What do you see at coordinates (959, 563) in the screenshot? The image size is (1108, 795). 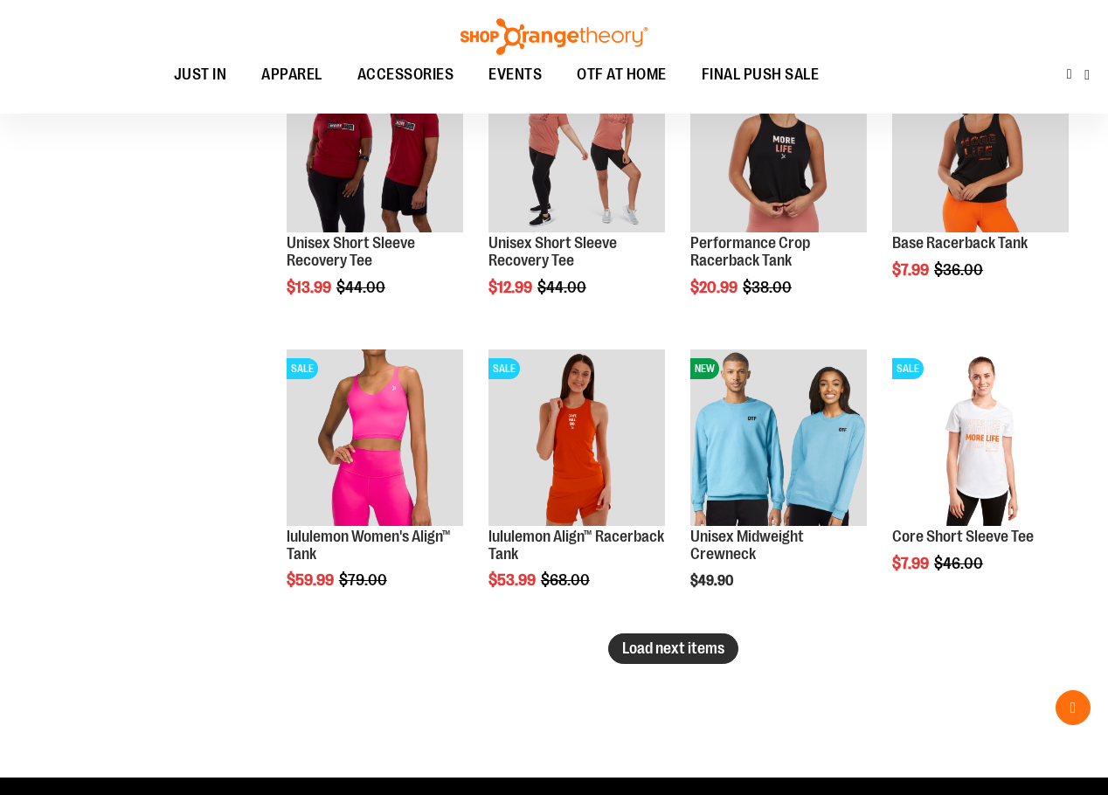 I see `span: $46.00` at bounding box center [959, 563].